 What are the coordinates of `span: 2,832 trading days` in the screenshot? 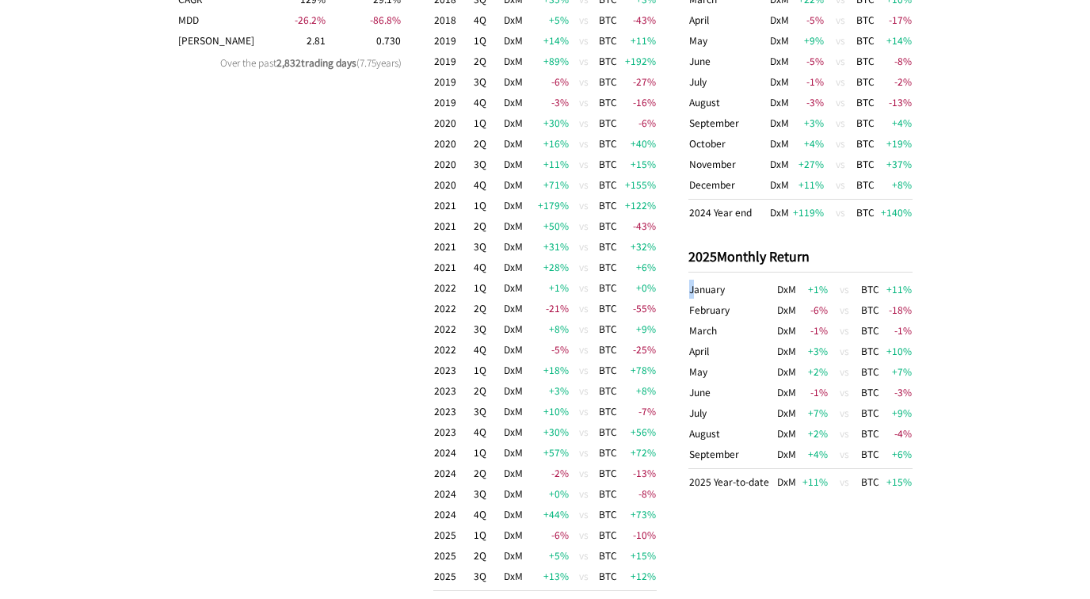 It's located at (316, 62).